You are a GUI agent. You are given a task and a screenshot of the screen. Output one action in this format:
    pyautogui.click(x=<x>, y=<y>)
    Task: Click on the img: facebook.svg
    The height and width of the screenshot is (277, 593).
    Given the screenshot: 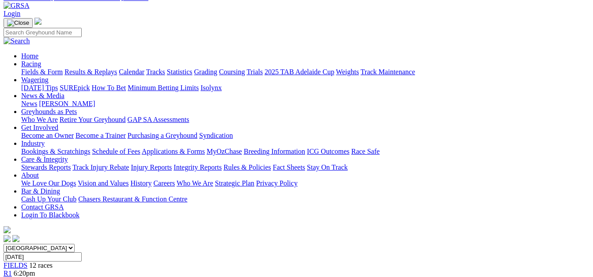 What is the action you would take?
    pyautogui.click(x=7, y=238)
    